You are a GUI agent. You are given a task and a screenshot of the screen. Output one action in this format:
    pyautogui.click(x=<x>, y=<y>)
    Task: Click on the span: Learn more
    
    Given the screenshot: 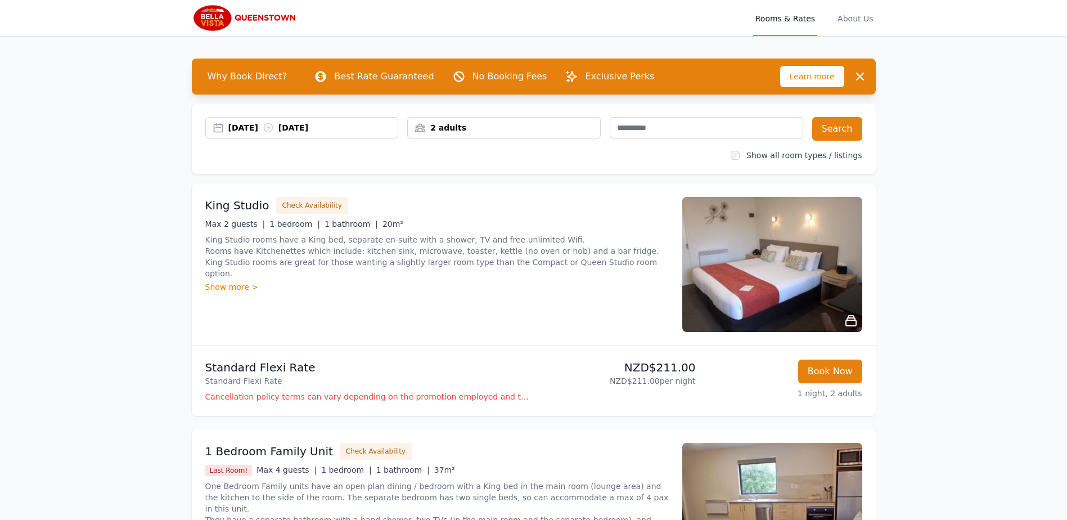 What is the action you would take?
    pyautogui.click(x=812, y=76)
    